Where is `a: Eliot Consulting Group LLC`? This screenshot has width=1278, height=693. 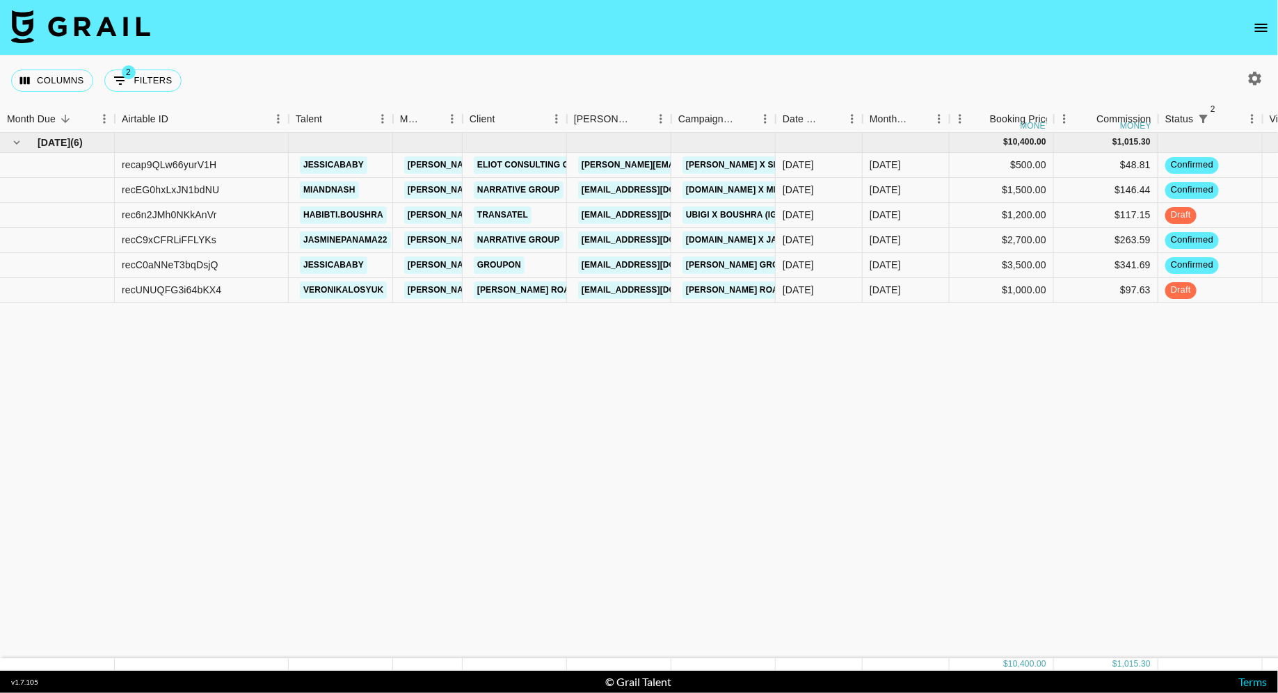 a: Eliot Consulting Group LLC is located at coordinates (545, 165).